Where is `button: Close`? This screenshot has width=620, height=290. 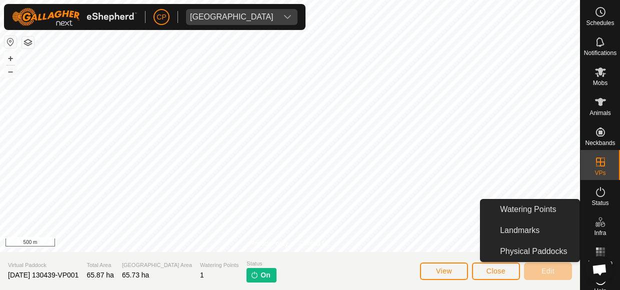 button: Close is located at coordinates (496, 271).